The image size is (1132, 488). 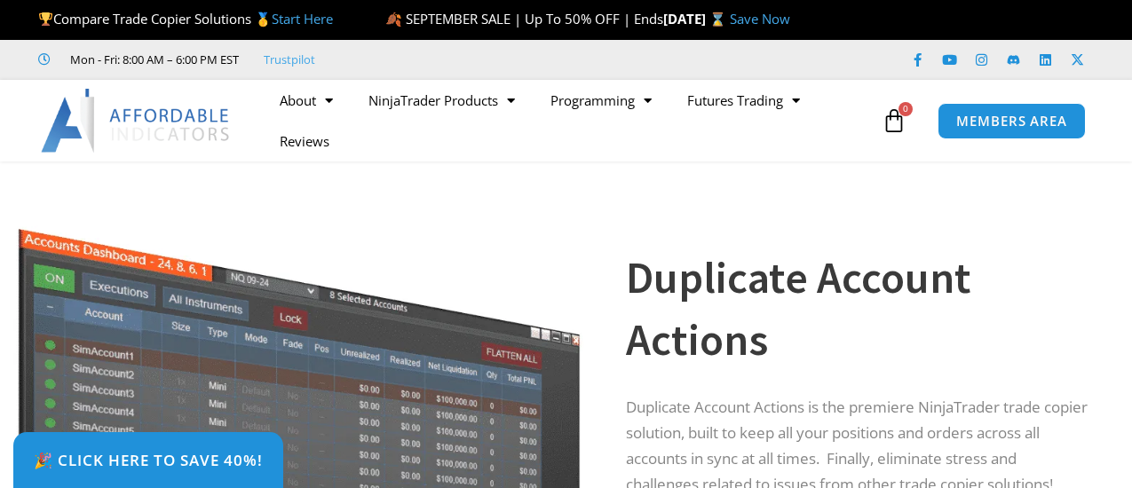 What do you see at coordinates (1011, 121) in the screenshot?
I see `a: MEMBERS AREA` at bounding box center [1011, 121].